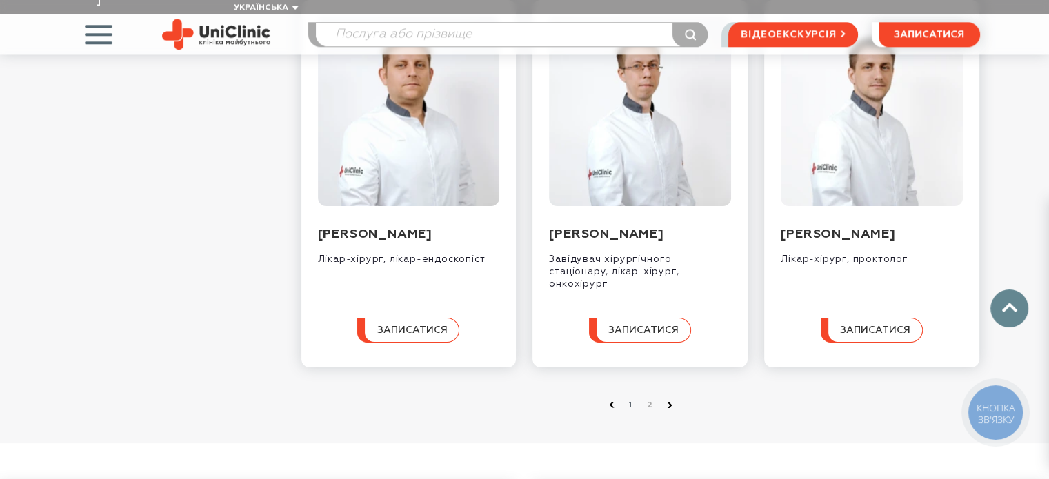 Image resolution: width=1049 pixels, height=479 pixels. Describe the element at coordinates (792, 34) in the screenshot. I see `a: відеоекскурсія` at that location.